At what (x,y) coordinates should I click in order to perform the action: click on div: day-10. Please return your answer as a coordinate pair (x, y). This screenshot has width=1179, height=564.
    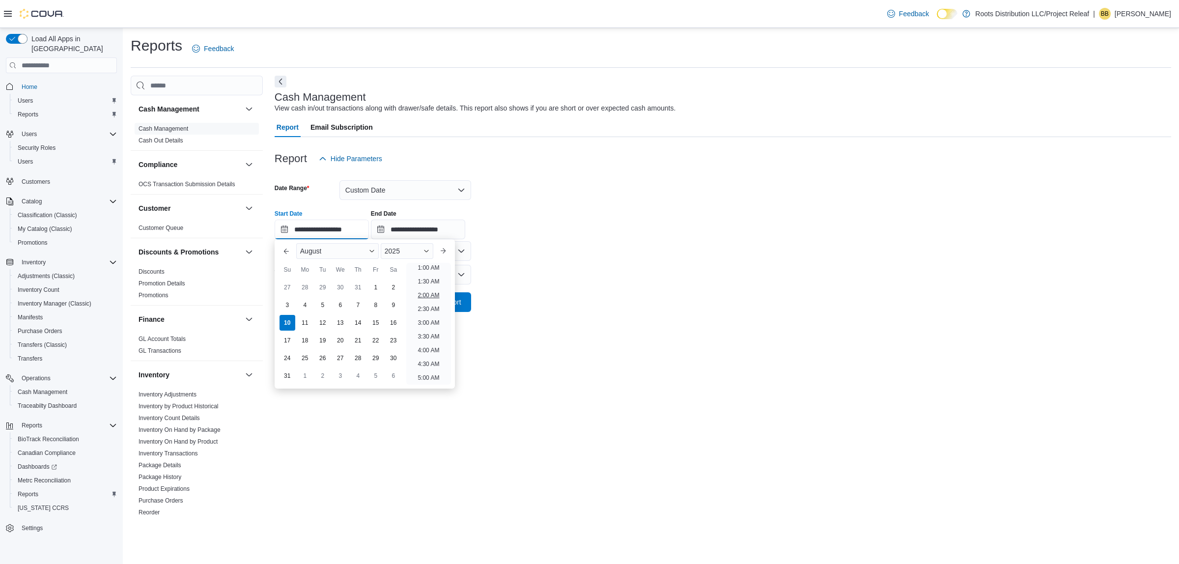
    Looking at the image, I should click on (287, 323).